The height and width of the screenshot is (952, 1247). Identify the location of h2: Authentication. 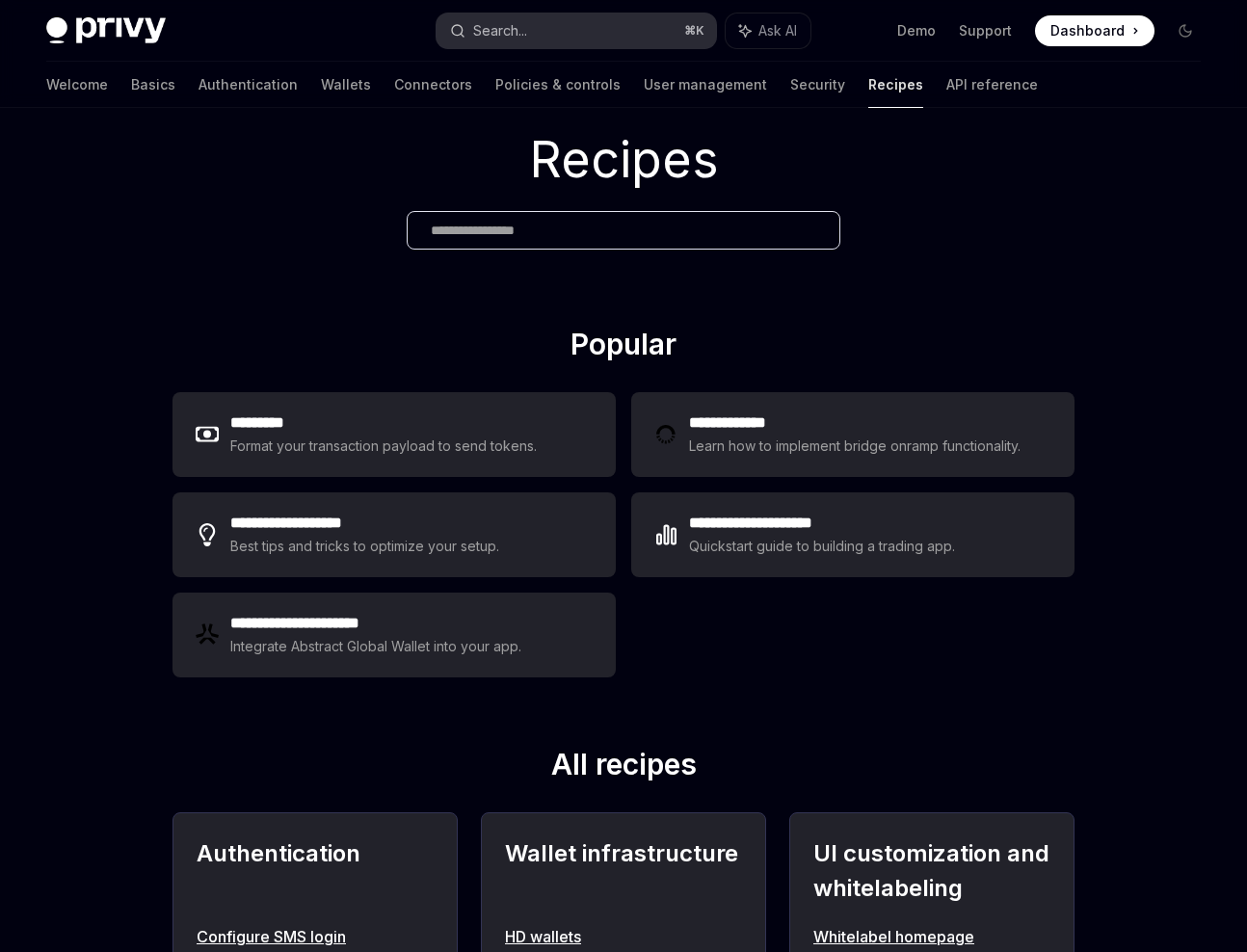
(315, 871).